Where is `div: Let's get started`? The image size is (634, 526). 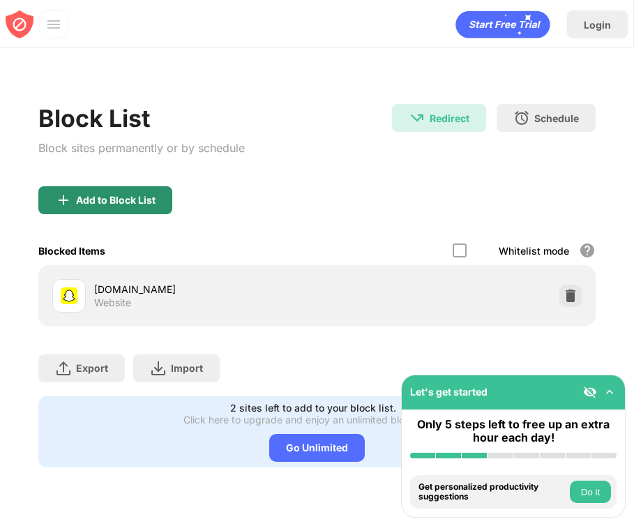
div: Let's get started is located at coordinates (448, 391).